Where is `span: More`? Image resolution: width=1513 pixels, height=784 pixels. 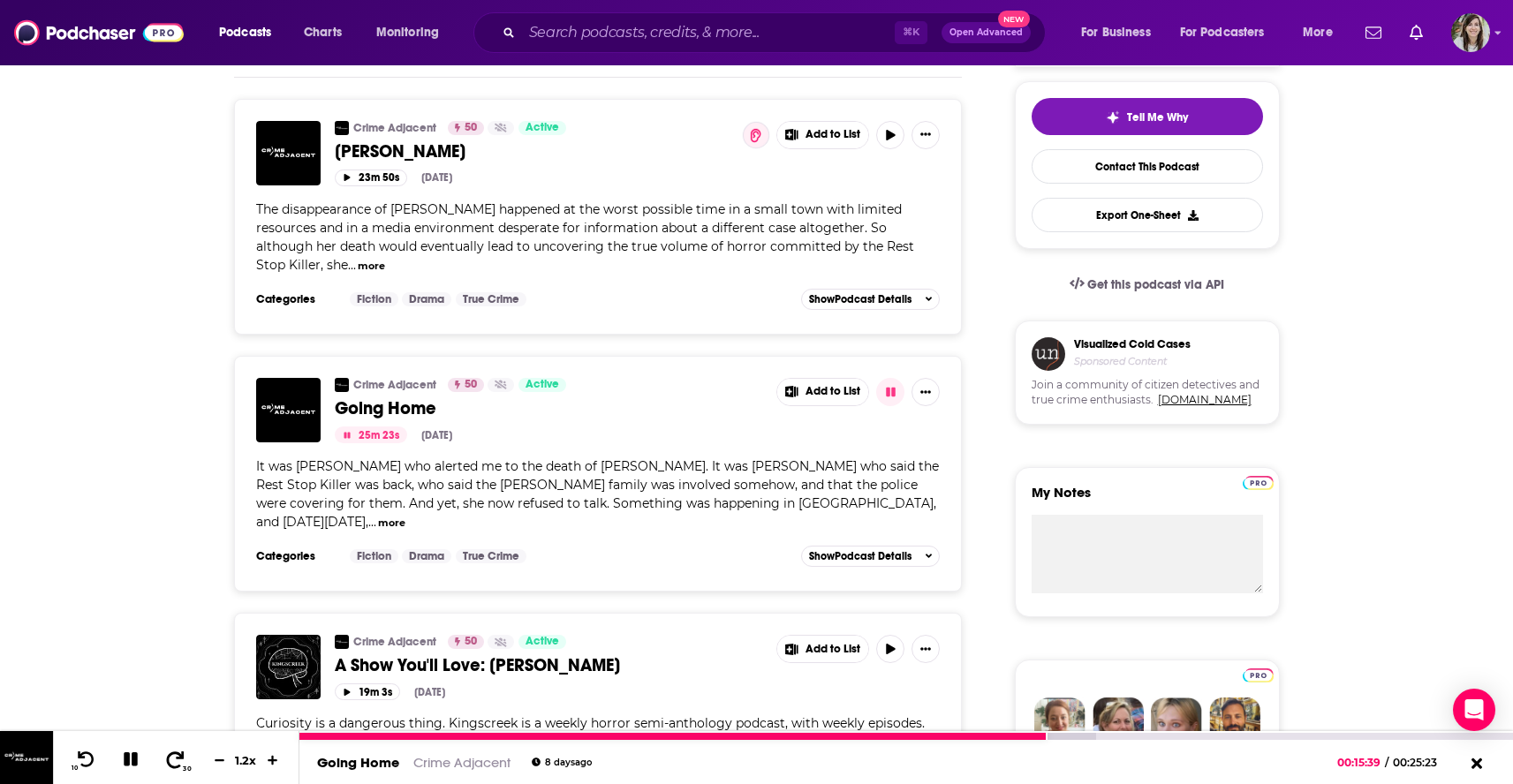
span: More is located at coordinates (1318, 33).